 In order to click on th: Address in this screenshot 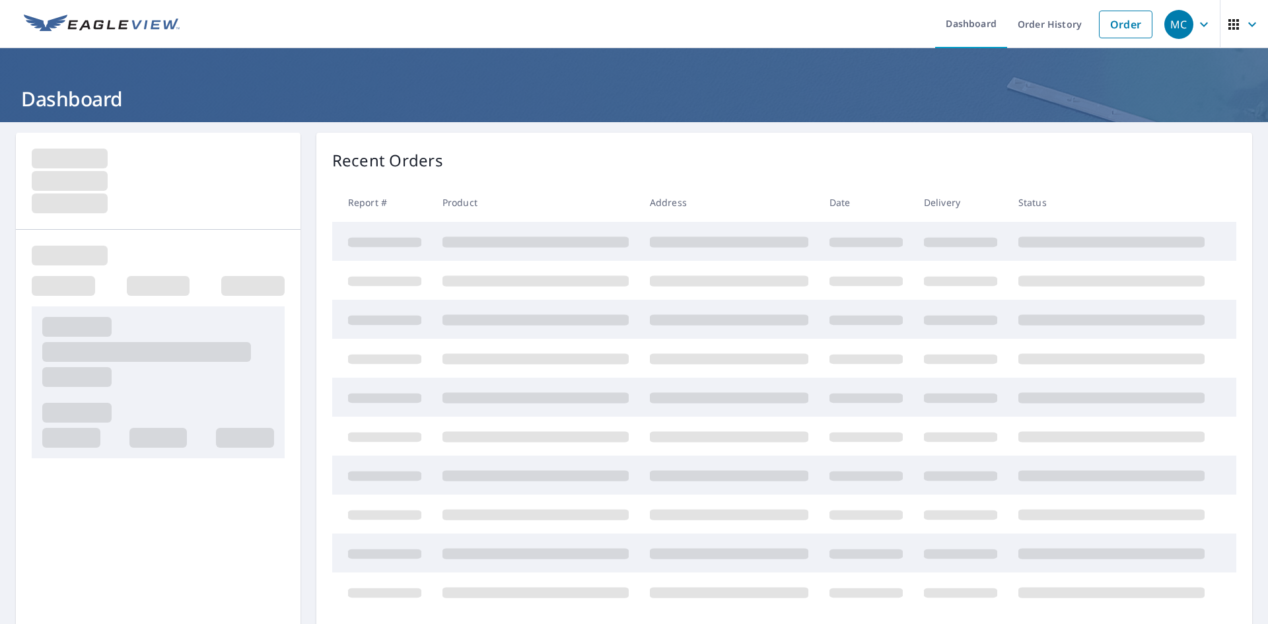, I will do `click(729, 202)`.